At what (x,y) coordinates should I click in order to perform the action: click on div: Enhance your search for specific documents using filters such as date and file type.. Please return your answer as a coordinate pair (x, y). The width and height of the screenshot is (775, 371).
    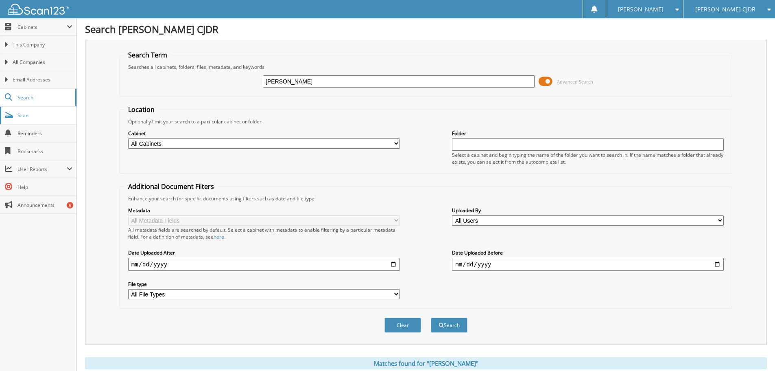
    Looking at the image, I should click on (426, 198).